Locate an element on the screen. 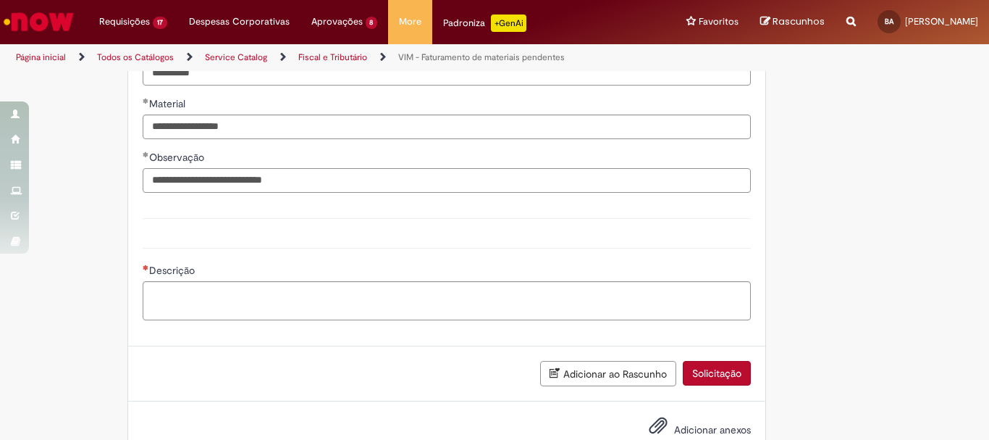 This screenshot has height=440, width=989. a: Service Catalog is located at coordinates (236, 57).